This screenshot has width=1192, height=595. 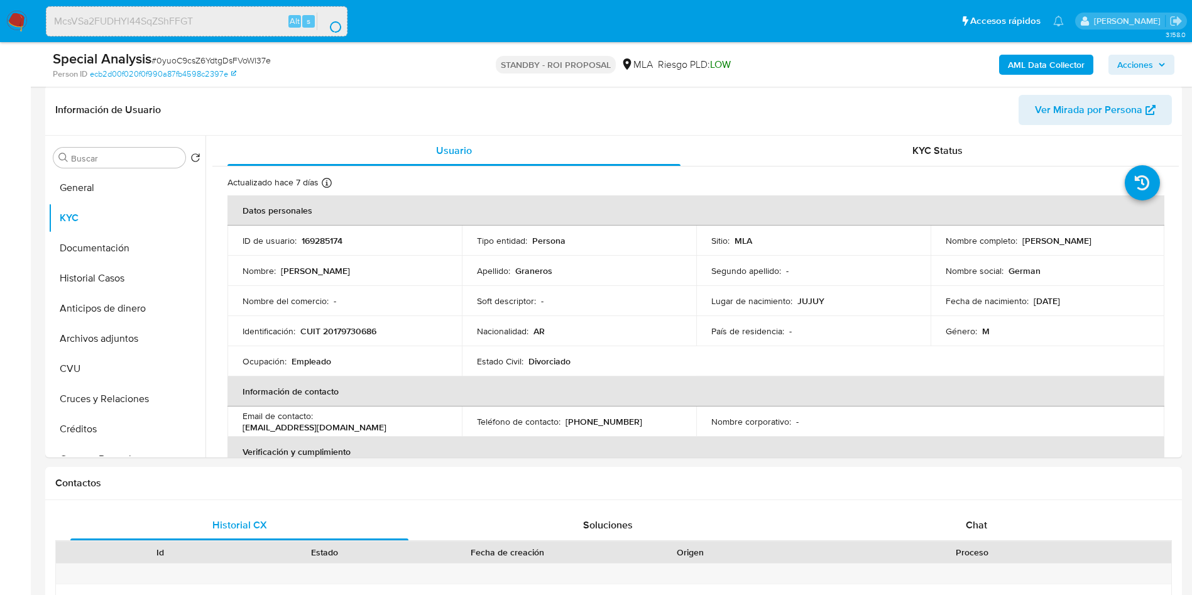 What do you see at coordinates (533, 271) in the screenshot?
I see `p: Graneros` at bounding box center [533, 271].